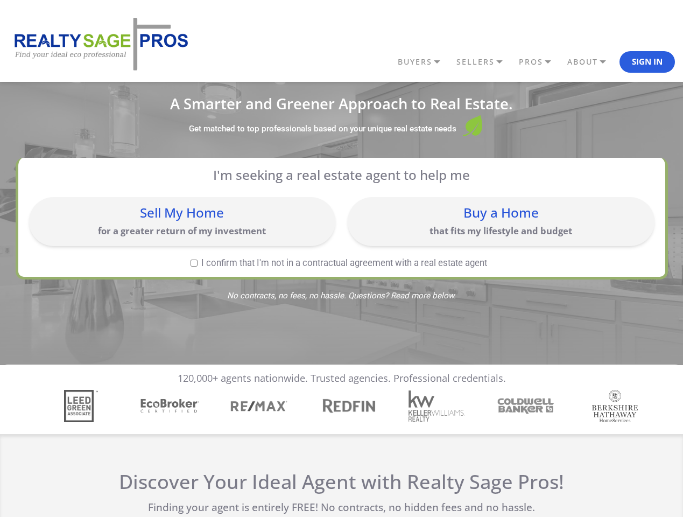 The width and height of the screenshot is (683, 517). I want to click on a: BUYERS, so click(424, 62).